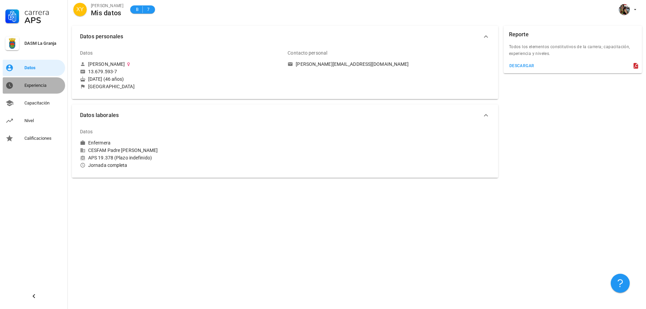  I want to click on div: APS 19.378 (Plazo indefinido), so click(181, 158).